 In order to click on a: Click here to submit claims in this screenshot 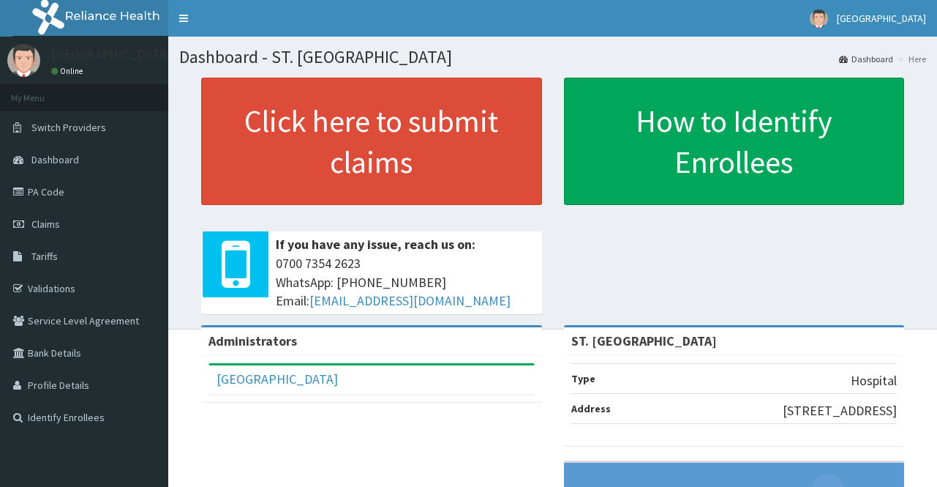, I will do `click(372, 141)`.